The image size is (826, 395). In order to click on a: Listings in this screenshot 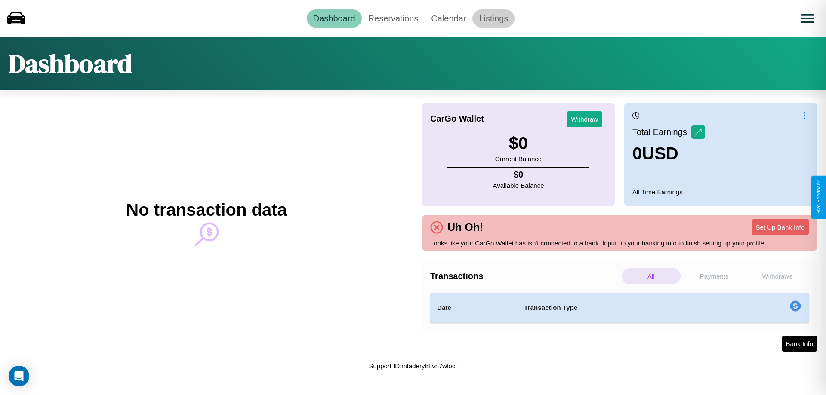, I will do `click(494, 19)`.